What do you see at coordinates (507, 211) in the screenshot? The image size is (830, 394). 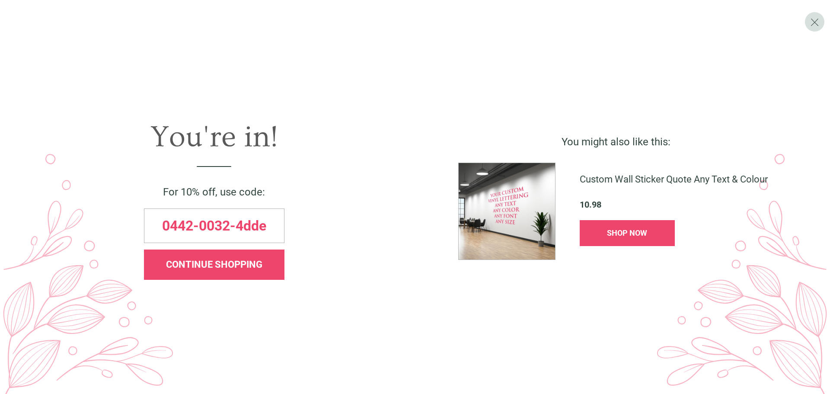 I see `img: %5BWS-74142-XS-F-DI_1754659053552.jpg` at bounding box center [507, 211].